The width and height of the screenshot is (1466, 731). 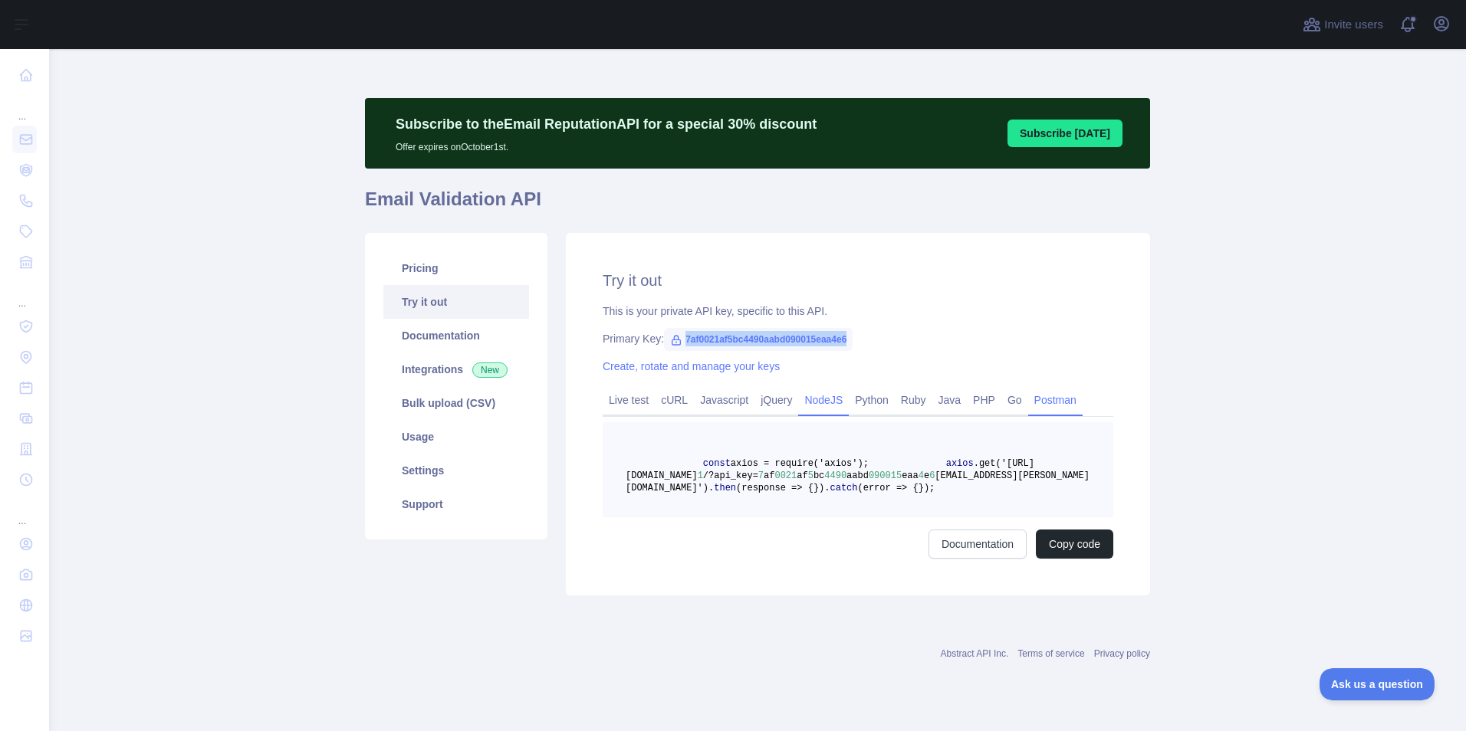 What do you see at coordinates (960, 464) in the screenshot?
I see `span: axios` at bounding box center [960, 464].